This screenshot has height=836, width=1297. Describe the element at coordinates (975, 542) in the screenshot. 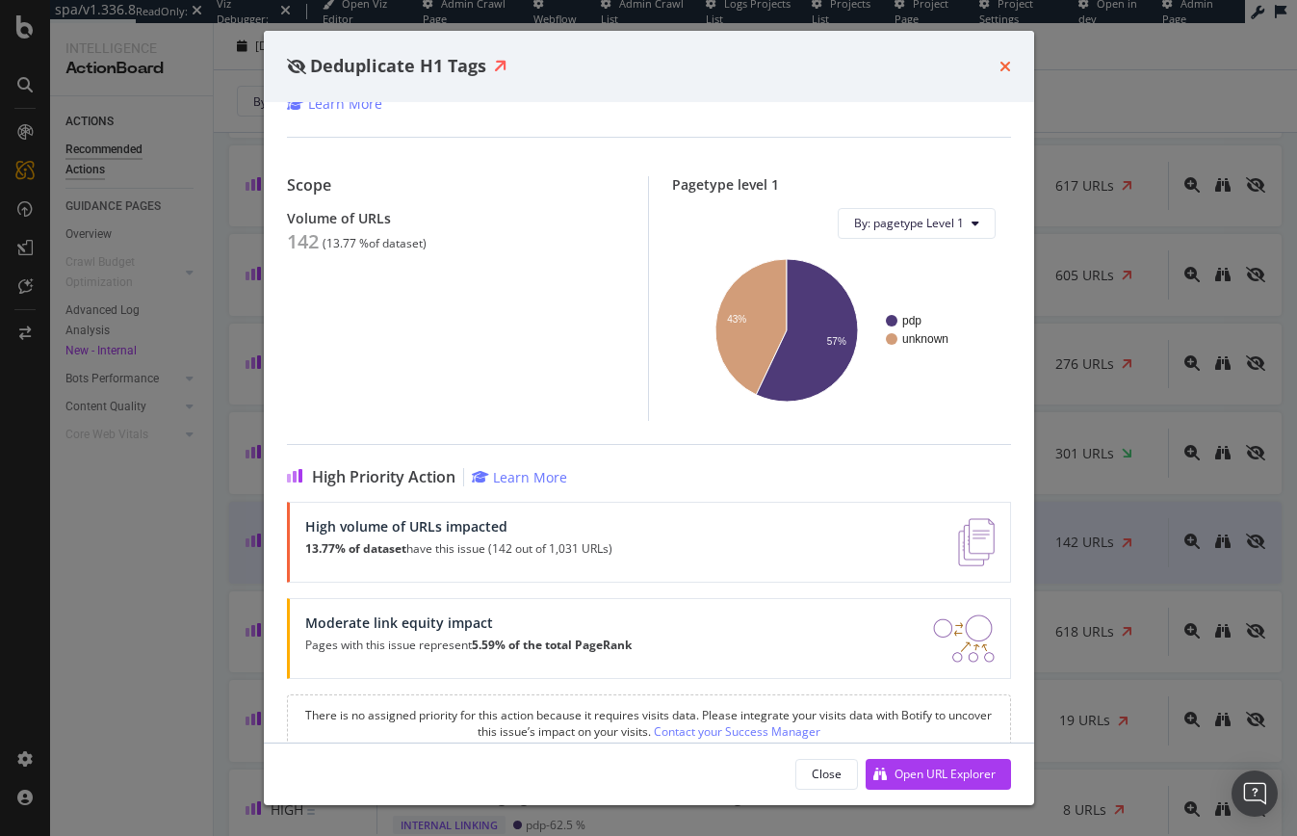

I see `img: e5DMFwAAAABJRU5ErkJggg==` at that location.